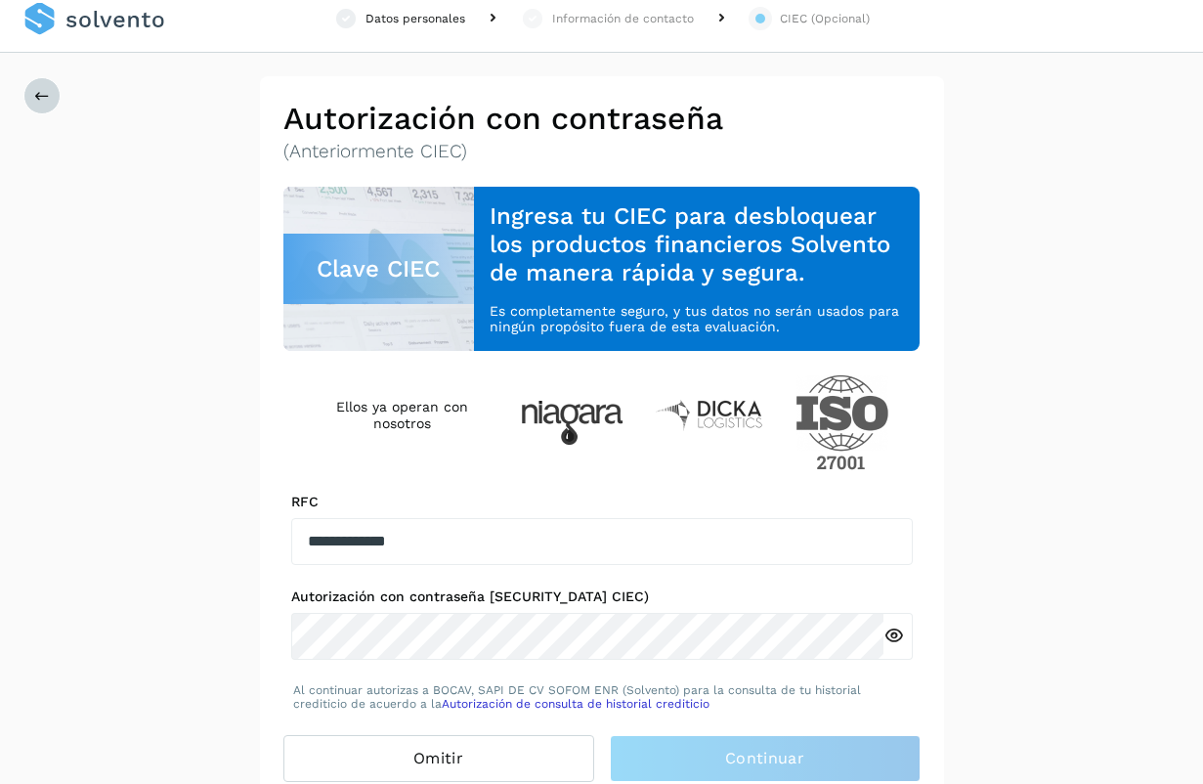 This screenshot has width=1203, height=784. What do you see at coordinates (602, 118) in the screenshot?
I see `h2: Autorización con contraseña` at bounding box center [602, 118].